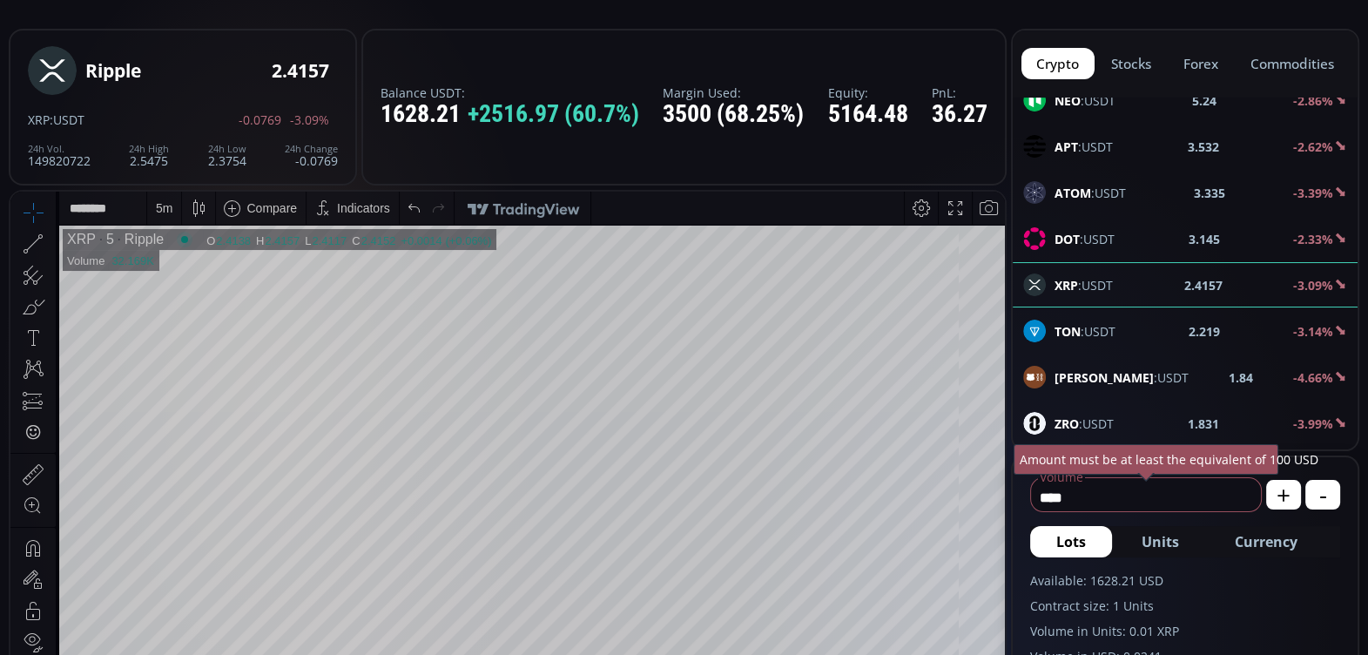 This screenshot has width=1368, height=655. What do you see at coordinates (259, 119) in the screenshot?
I see `span: -0.0769` at bounding box center [259, 119].